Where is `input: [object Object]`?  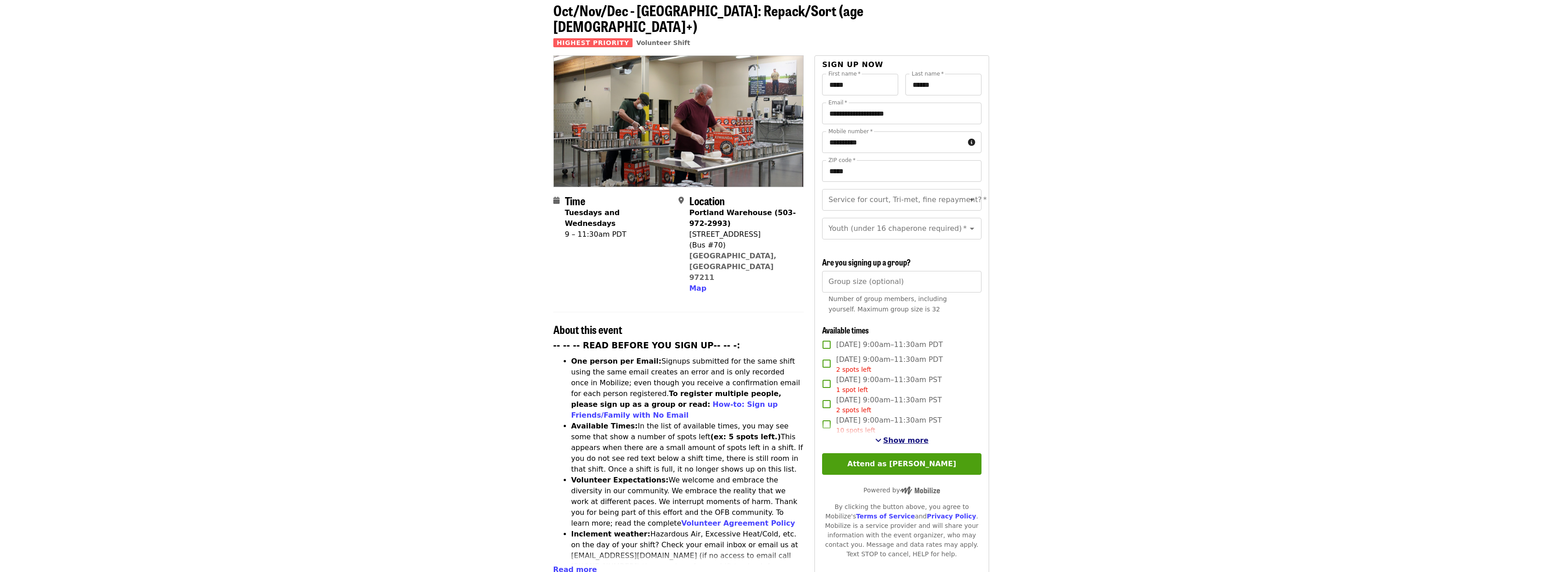 input: [object Object] is located at coordinates (901, 282).